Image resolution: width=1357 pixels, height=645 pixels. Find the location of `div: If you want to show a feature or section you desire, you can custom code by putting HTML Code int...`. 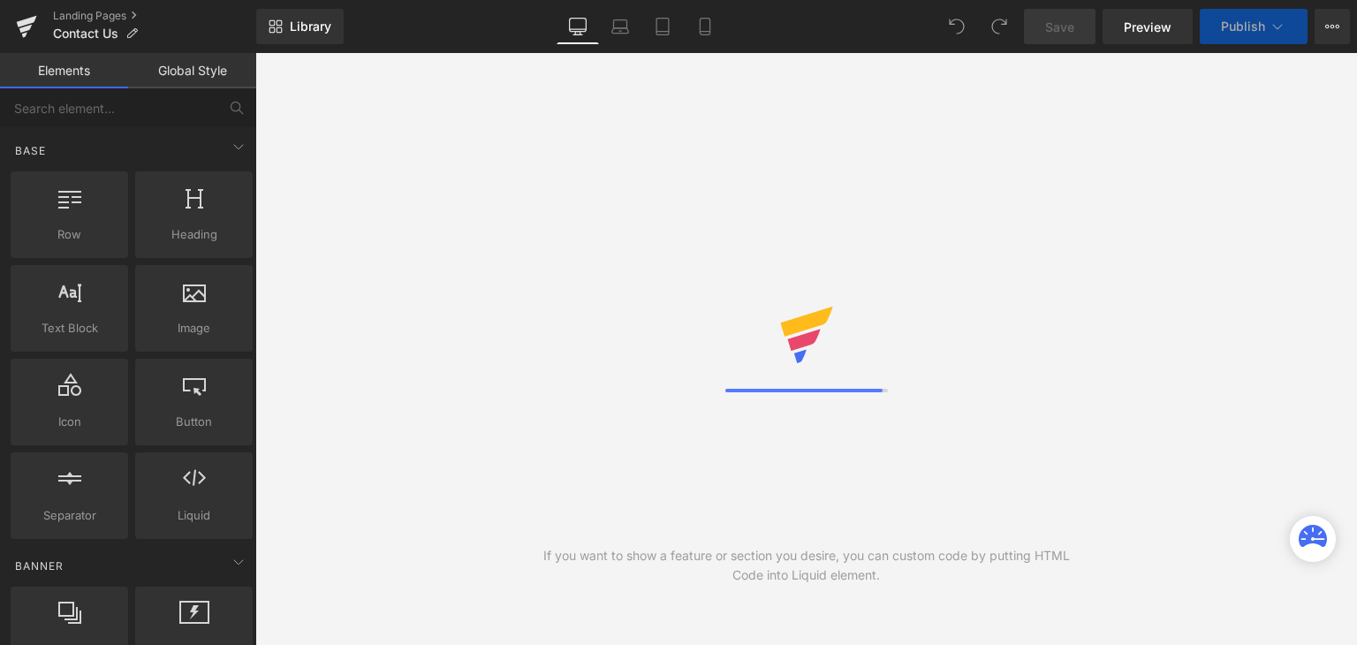

div: If you want to show a feature or section you desire, you can custom code by putting HTML Code int... is located at coordinates (807, 566).